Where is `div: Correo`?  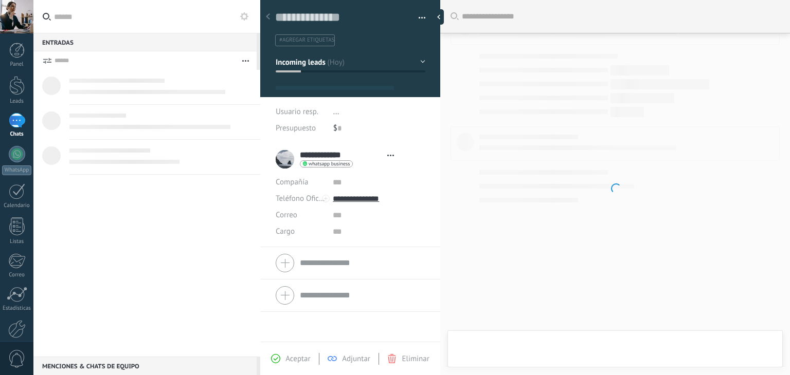 div: Correo is located at coordinates (17, 275).